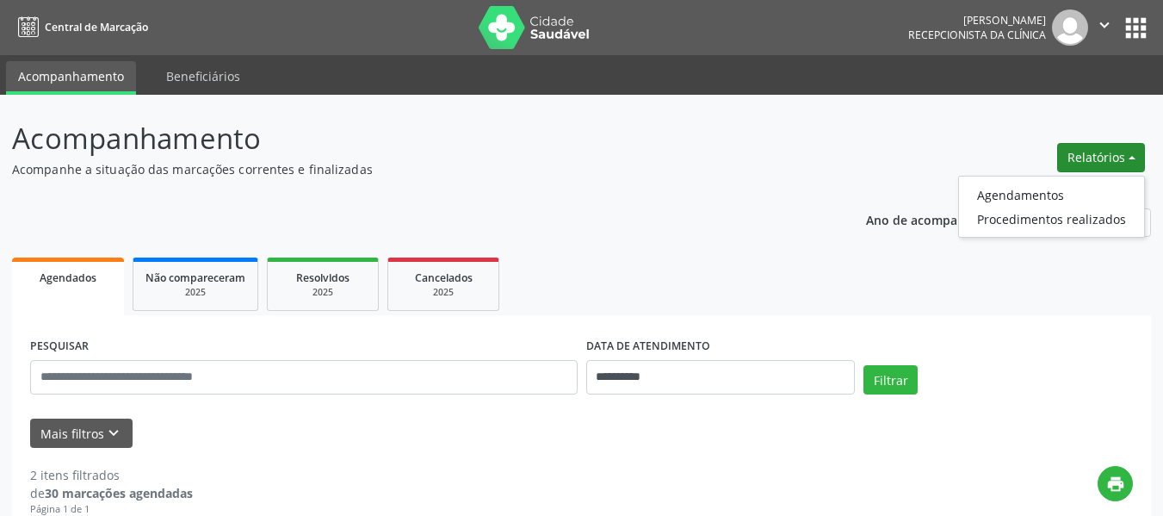 The height and width of the screenshot is (516, 1163). I want to click on img: img, so click(1070, 28).